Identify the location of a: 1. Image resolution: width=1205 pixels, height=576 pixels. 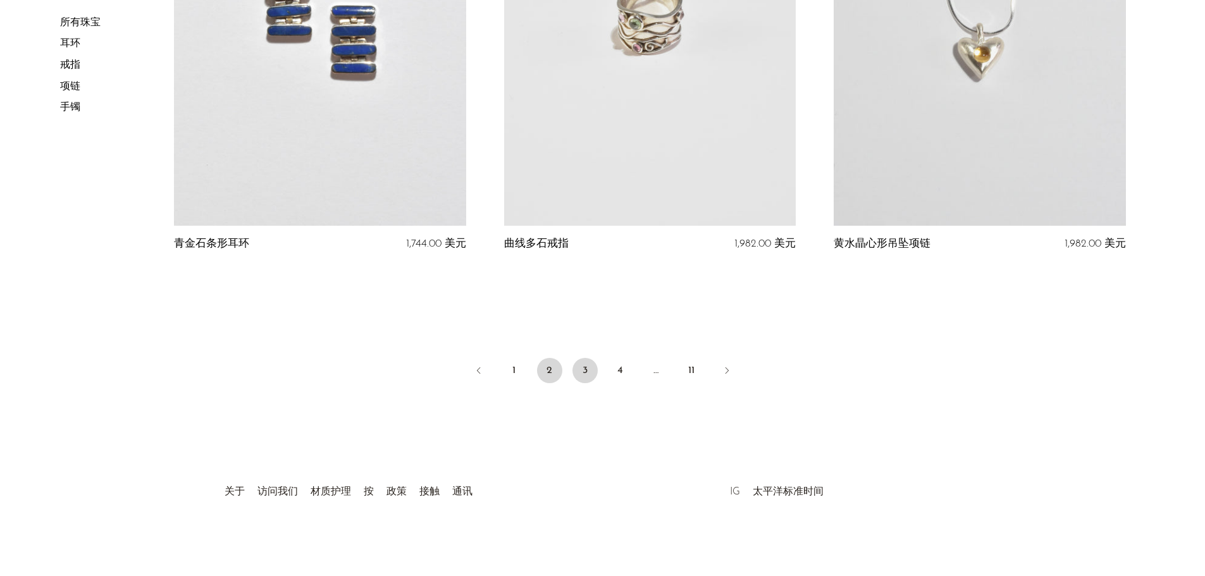
(514, 371).